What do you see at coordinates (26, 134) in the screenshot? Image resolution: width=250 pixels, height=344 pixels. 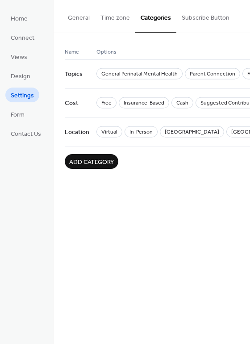 I see `span: Contact Us` at bounding box center [26, 134].